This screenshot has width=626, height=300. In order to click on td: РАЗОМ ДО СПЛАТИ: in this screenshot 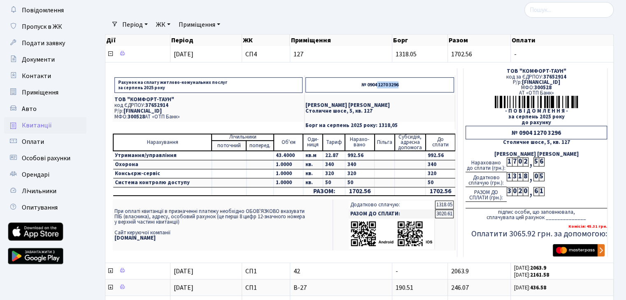, I will do `click(391, 214)`.